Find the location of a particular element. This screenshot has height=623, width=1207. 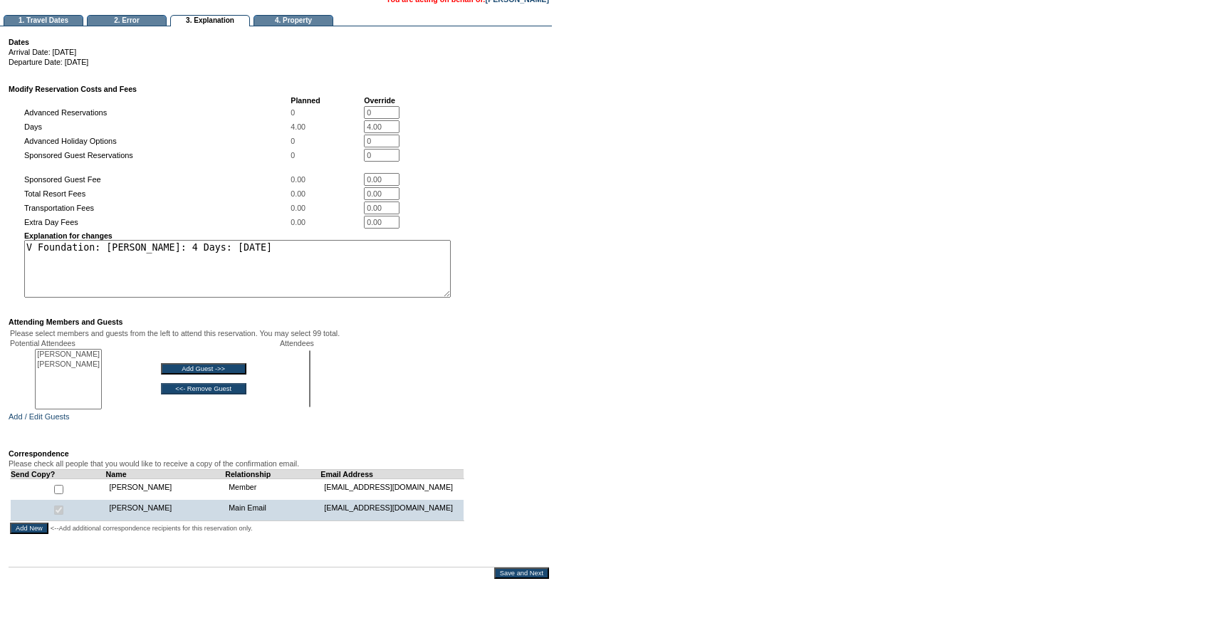

td: 1. Travel Dates is located at coordinates (43, 21).